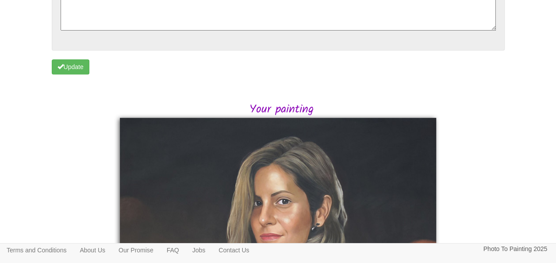 The width and height of the screenshot is (556, 263). I want to click on button: Update, so click(70, 67).